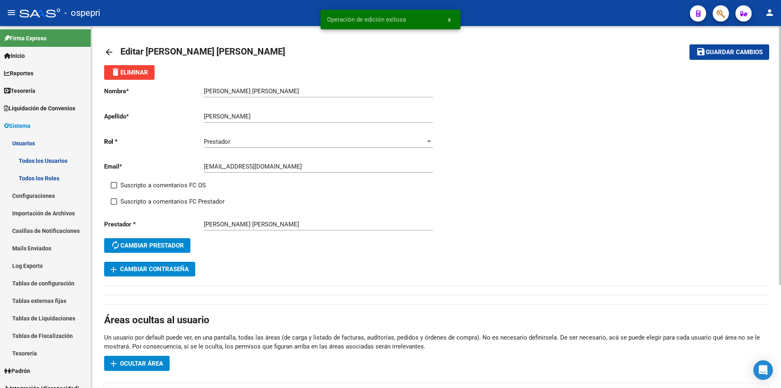 Image resolution: width=781 pixels, height=388 pixels. I want to click on button: Cambiar Contraseña, so click(150, 269).